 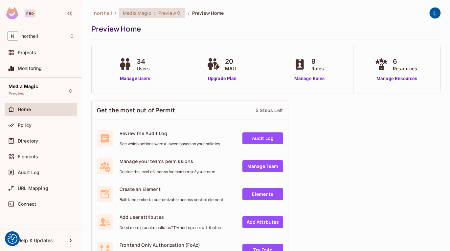 I want to click on a: Manage Resources, so click(x=396, y=78).